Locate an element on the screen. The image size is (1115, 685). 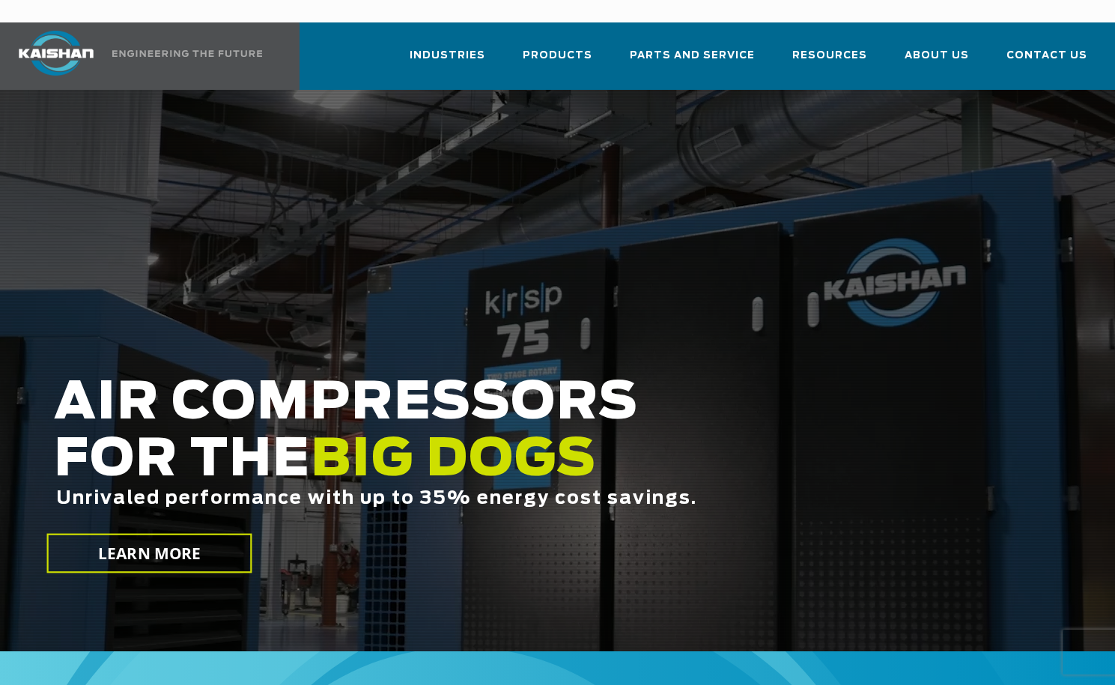
h2: AIR COMPRESSORS FOR THE is located at coordinates (472, 465).